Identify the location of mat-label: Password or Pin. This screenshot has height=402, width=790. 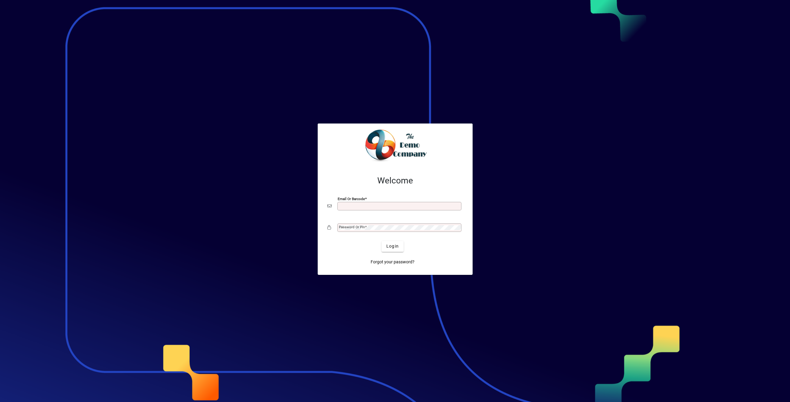
(352, 227).